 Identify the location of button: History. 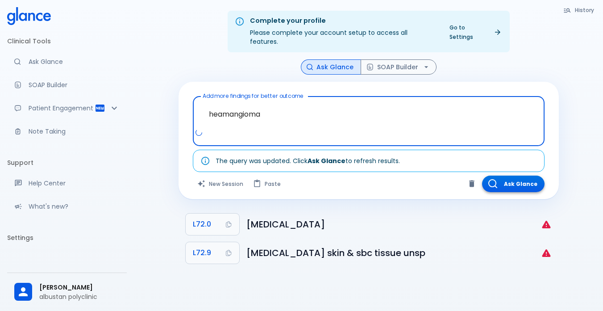
(579, 10).